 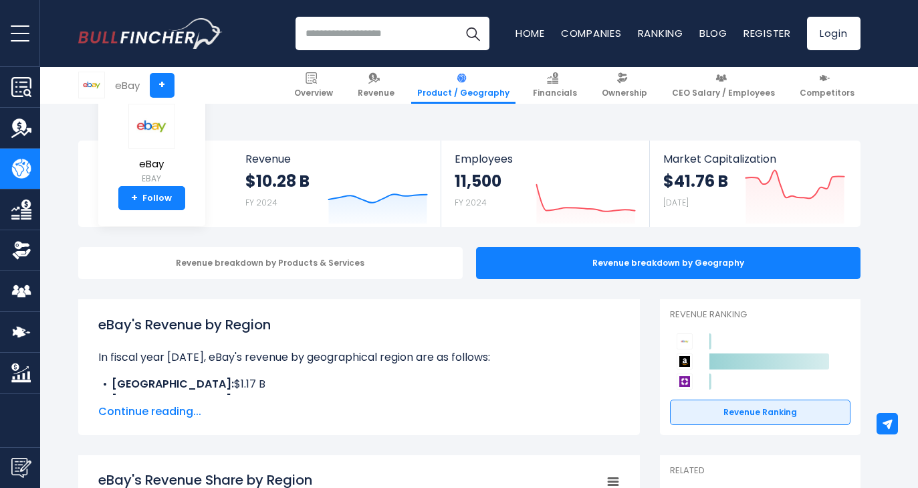 I want to click on div: Revenue breakdown by Products & Services, so click(x=270, y=263).